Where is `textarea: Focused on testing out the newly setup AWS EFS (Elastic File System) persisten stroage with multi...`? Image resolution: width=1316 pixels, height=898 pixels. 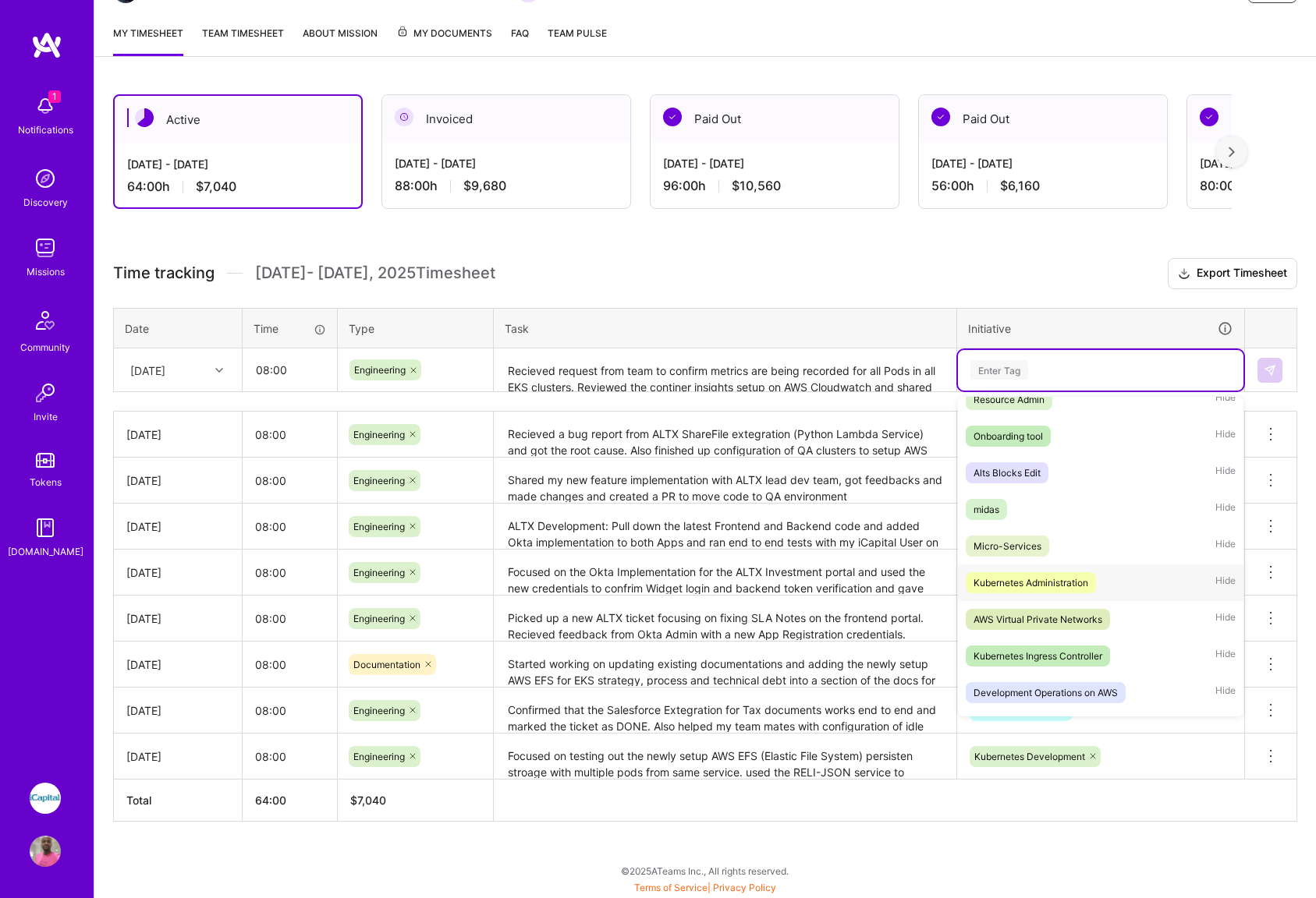
textarea: Focused on testing out the newly setup AWS EFS (Elastic File System) persisten stroage with multi... is located at coordinates (725, 756).